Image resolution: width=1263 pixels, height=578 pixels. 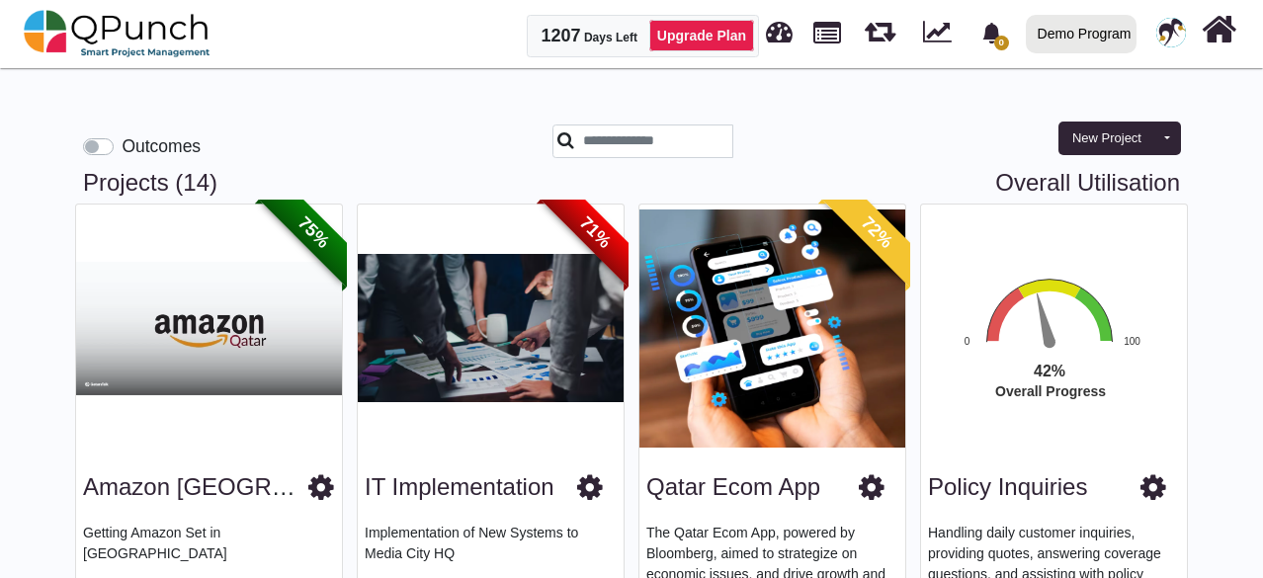 I want to click on path: 42 %. Speed., so click(x=1044, y=318).